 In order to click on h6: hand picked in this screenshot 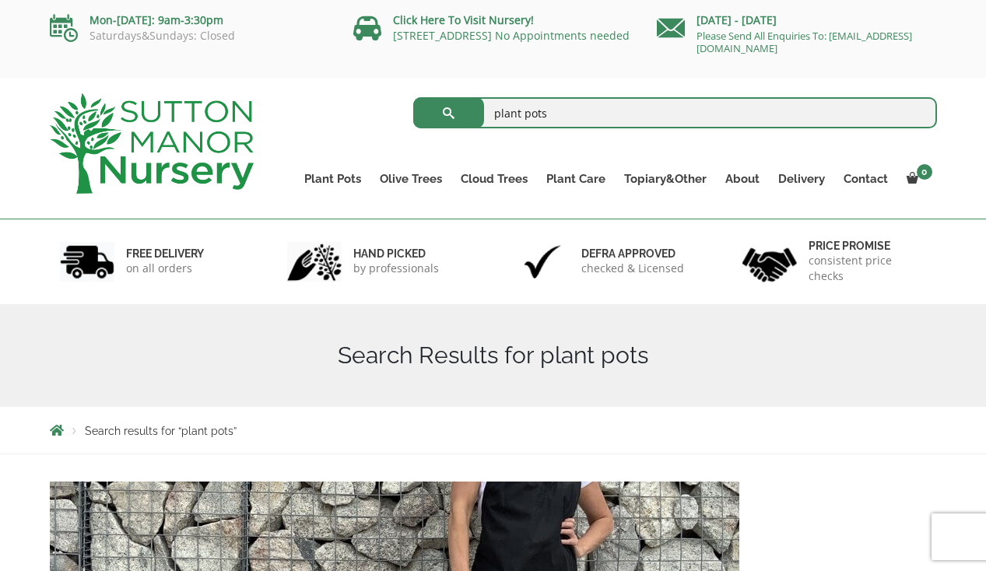, I will do `click(396, 254)`.